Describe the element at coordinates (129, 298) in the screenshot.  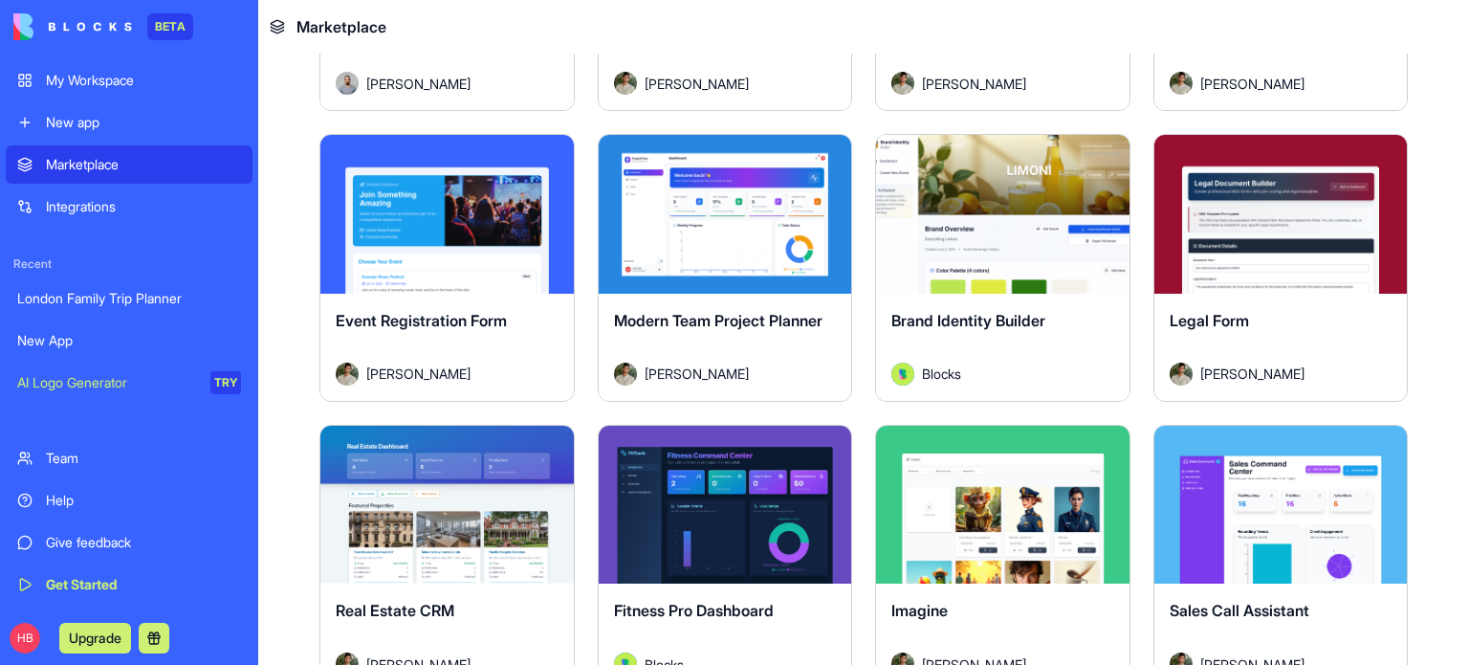
I see `a: London Family Trip Planner` at that location.